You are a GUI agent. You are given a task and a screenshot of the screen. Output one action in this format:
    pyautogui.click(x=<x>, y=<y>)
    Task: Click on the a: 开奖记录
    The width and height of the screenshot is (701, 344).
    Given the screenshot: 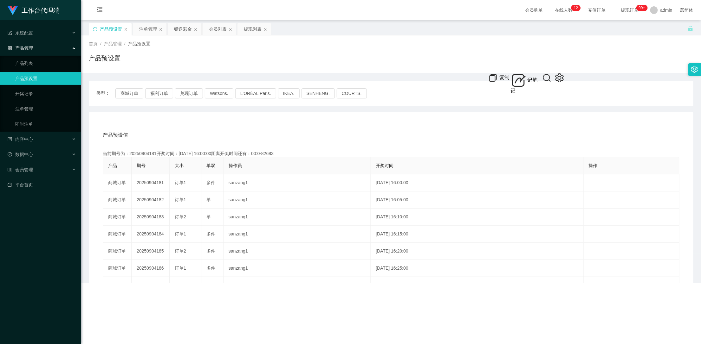 What is the action you would take?
    pyautogui.click(x=46, y=94)
    